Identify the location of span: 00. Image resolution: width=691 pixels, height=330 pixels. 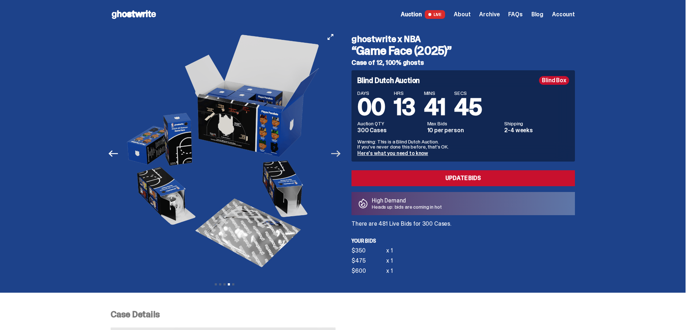
(371, 107).